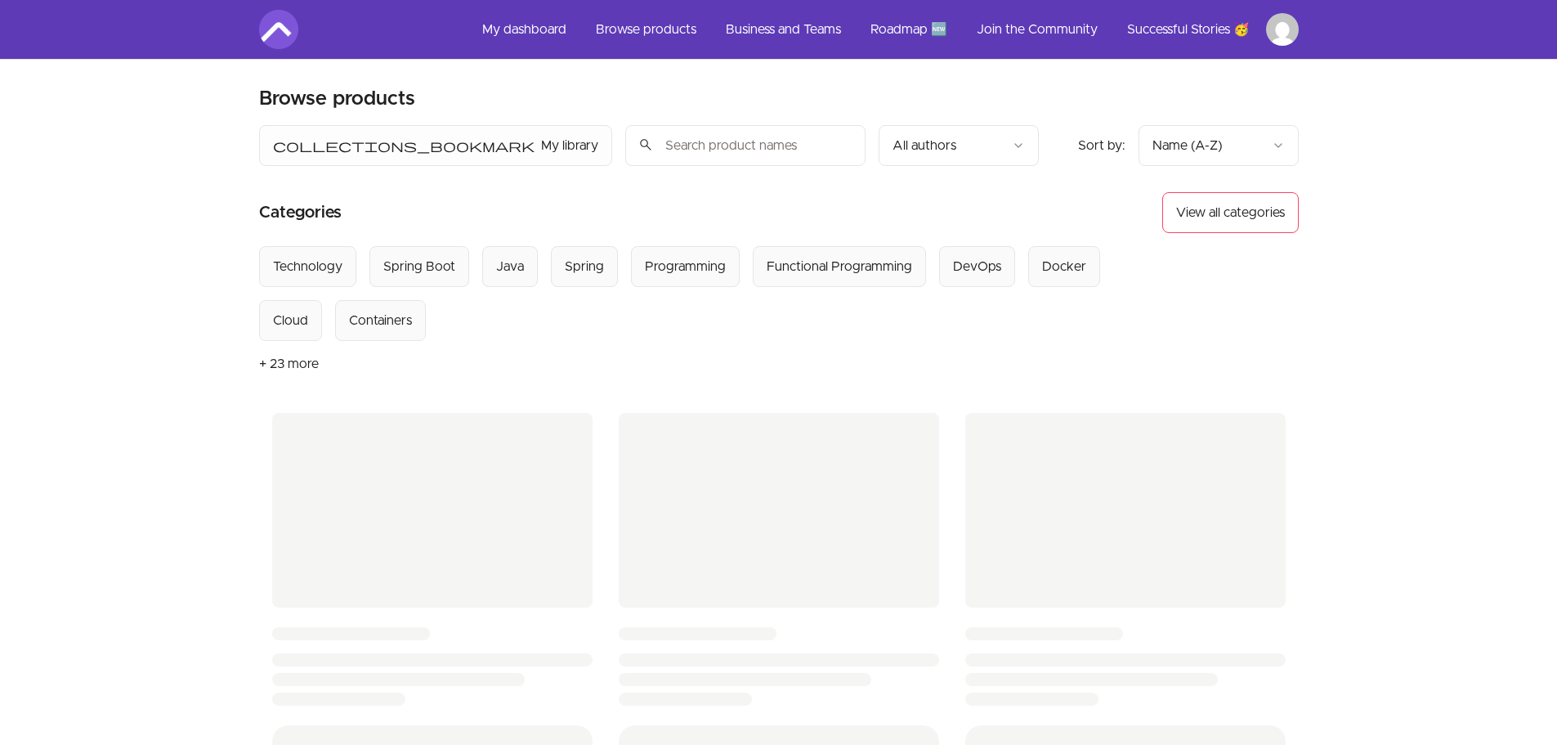  What do you see at coordinates (685, 267) in the screenshot?
I see `div: Programming` at bounding box center [685, 267].